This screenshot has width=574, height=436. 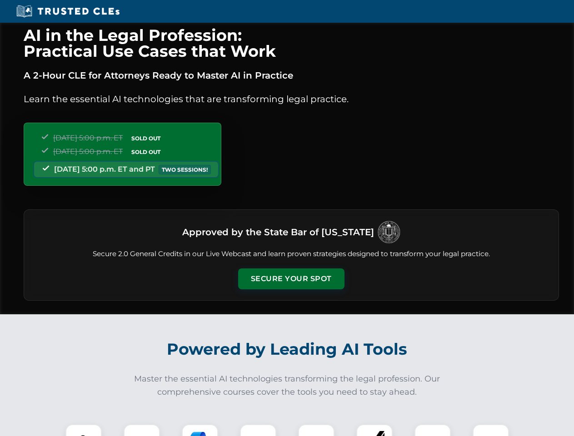 I want to click on h2: Powered by Leading AI Tools, so click(x=287, y=350).